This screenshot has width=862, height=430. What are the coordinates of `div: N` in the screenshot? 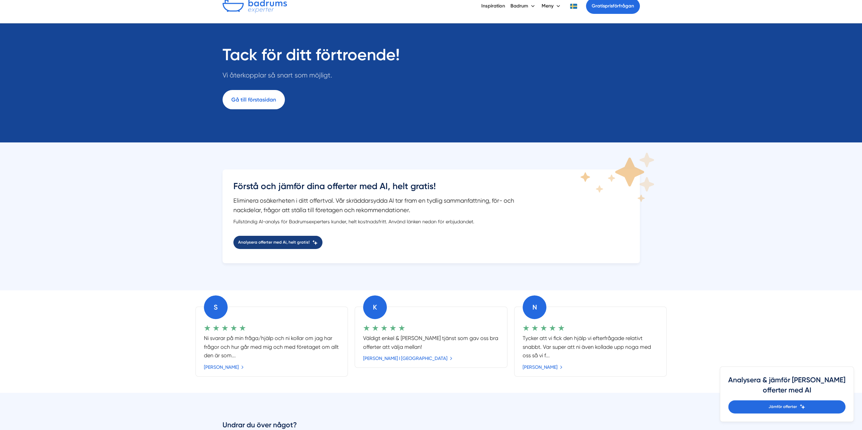 It's located at (534, 307).